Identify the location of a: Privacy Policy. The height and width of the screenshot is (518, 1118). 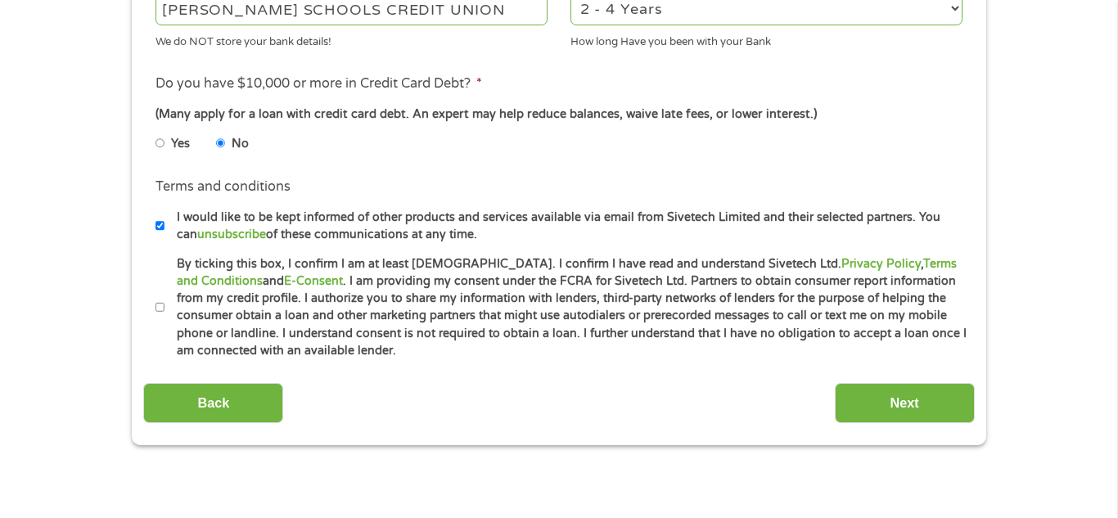
(881, 264).